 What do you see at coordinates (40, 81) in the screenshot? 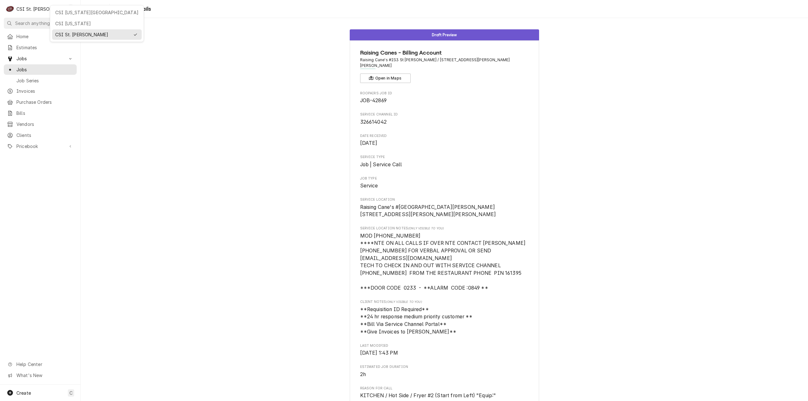
I see `a: Go to Job Series` at bounding box center [40, 81].